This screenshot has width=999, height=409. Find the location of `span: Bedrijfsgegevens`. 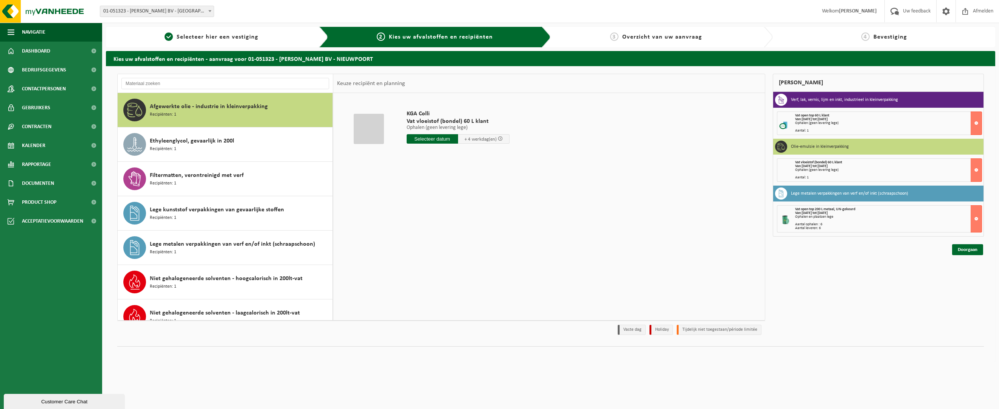

span: Bedrijfsgegevens is located at coordinates (44, 70).